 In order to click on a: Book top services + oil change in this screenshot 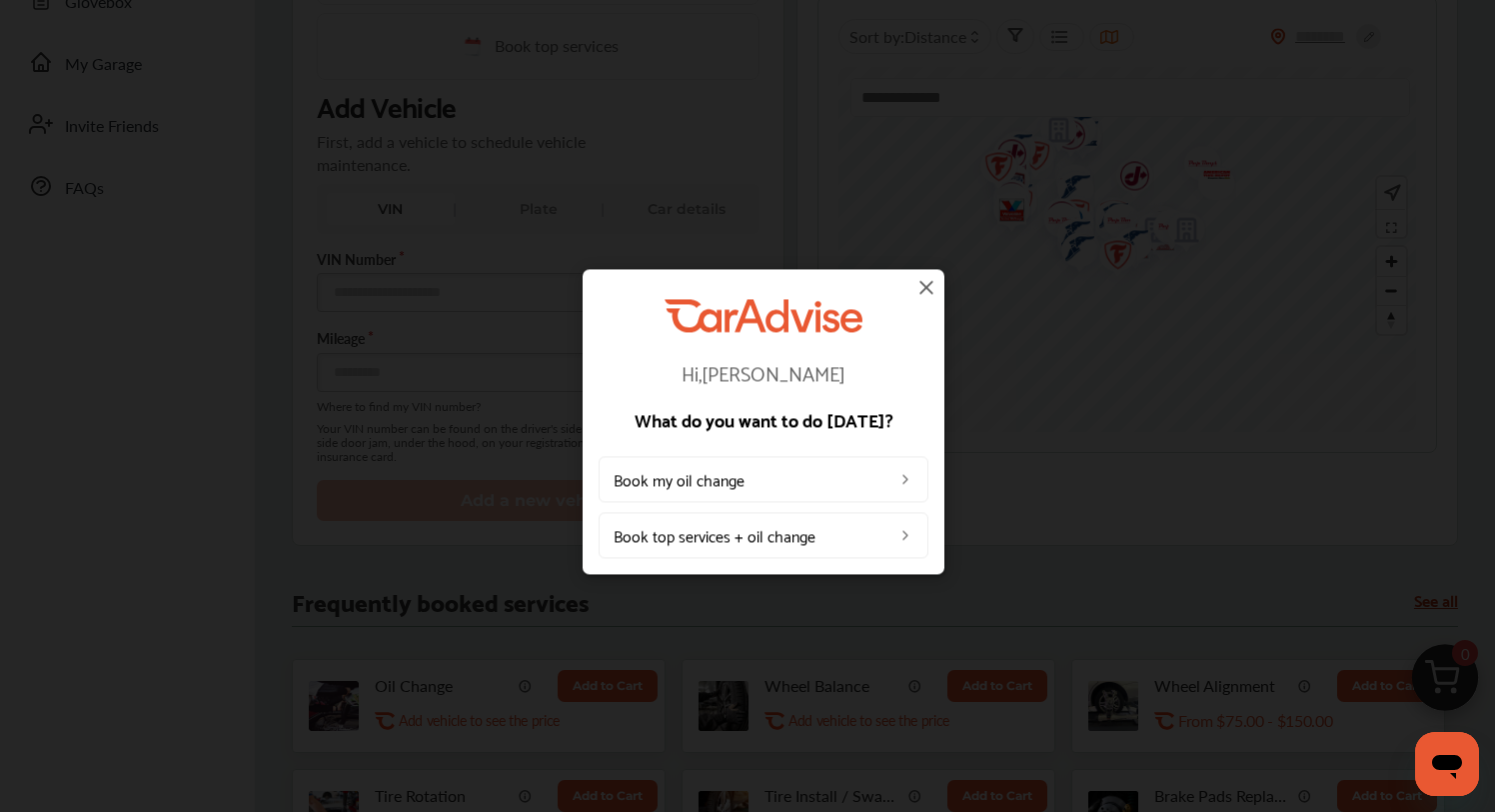, I will do `click(764, 536)`.